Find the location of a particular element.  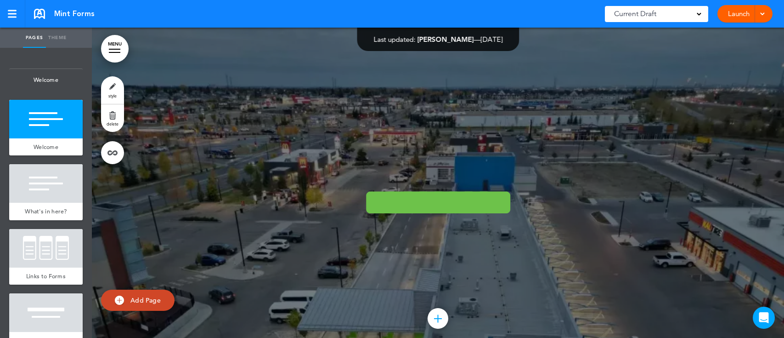

span: Current Draft is located at coordinates (636, 14).